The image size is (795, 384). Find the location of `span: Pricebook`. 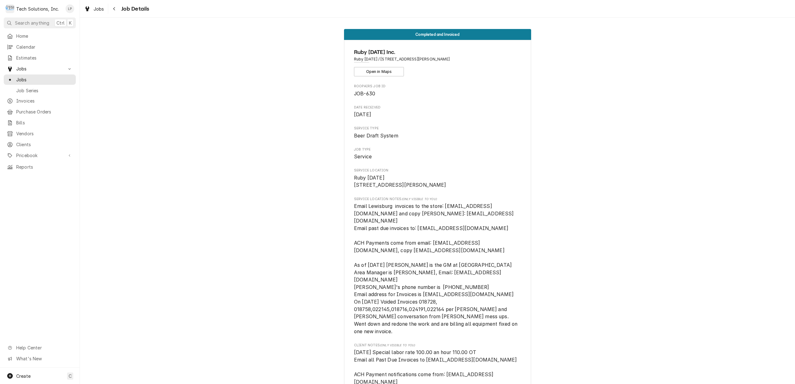

span: Pricebook is located at coordinates (40, 155).